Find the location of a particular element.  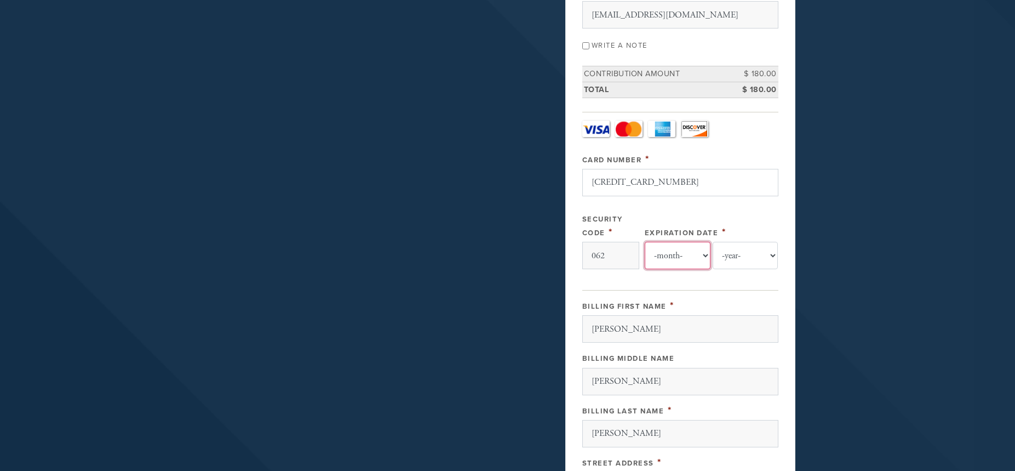

a: Visa is located at coordinates (596, 129).